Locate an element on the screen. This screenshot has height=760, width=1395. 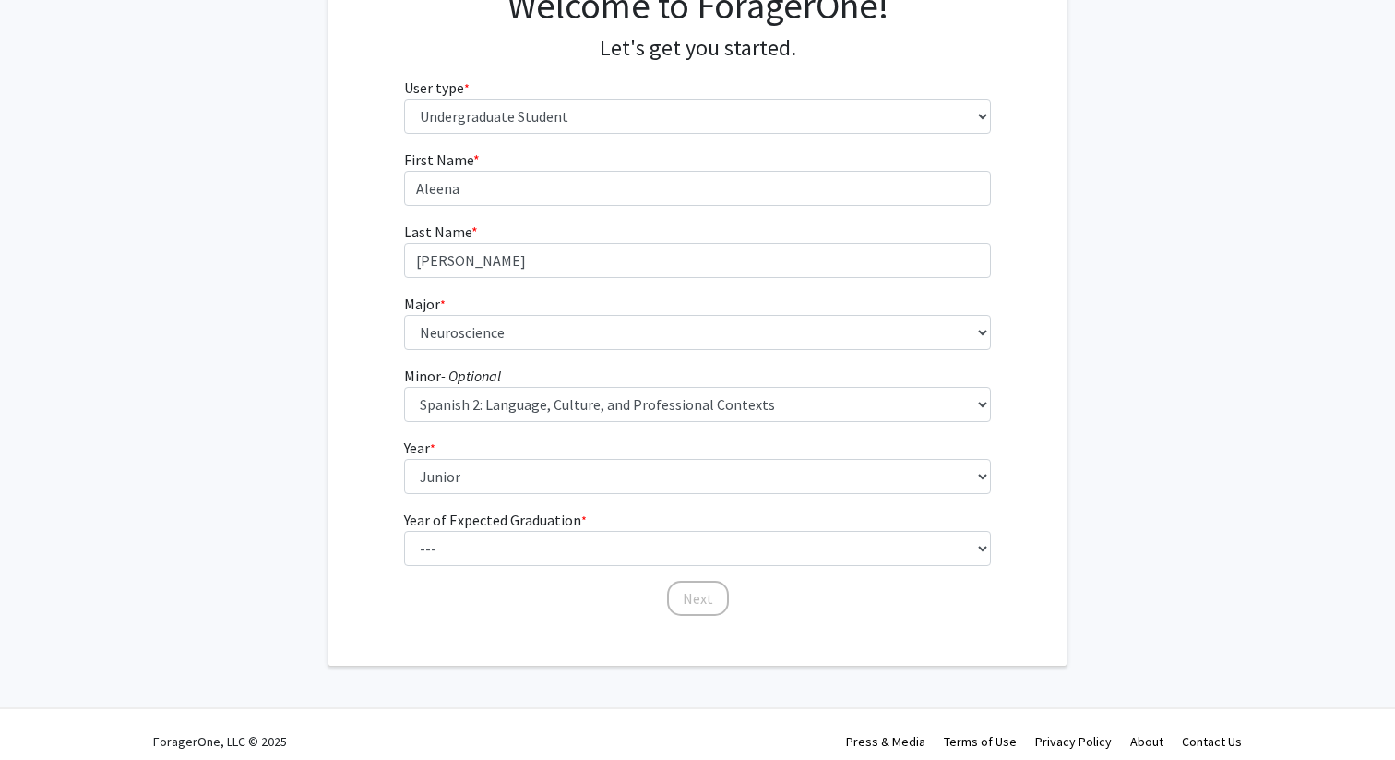
span: Last Name is located at coordinates (437, 232).